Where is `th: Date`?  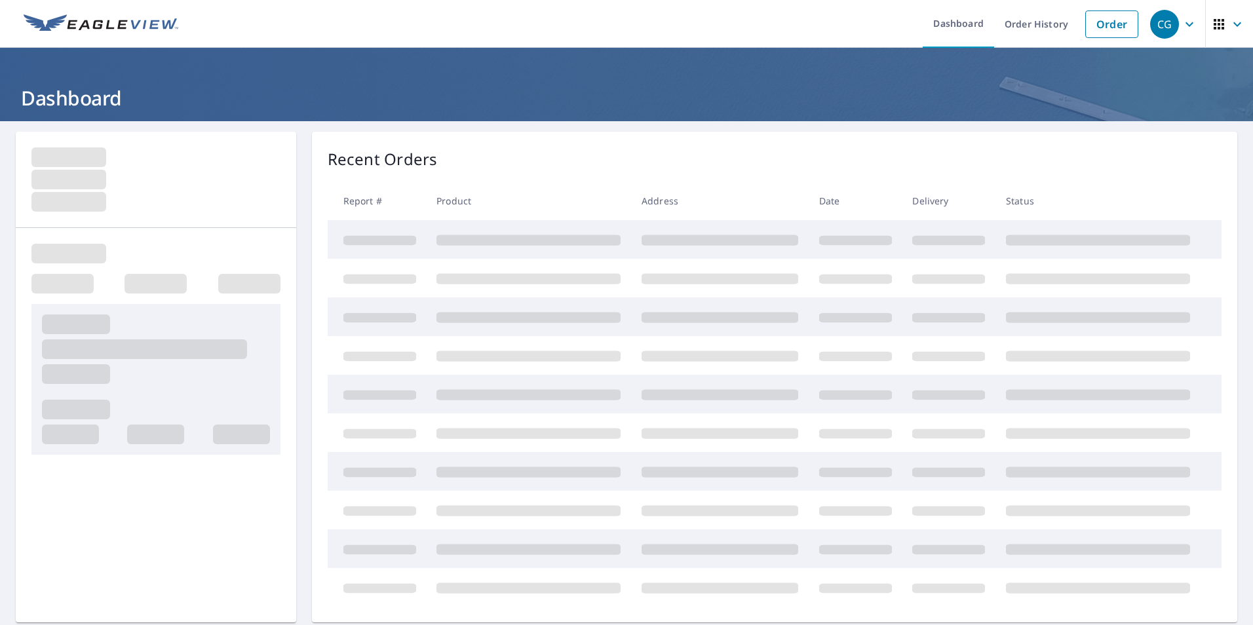
th: Date is located at coordinates (855, 201).